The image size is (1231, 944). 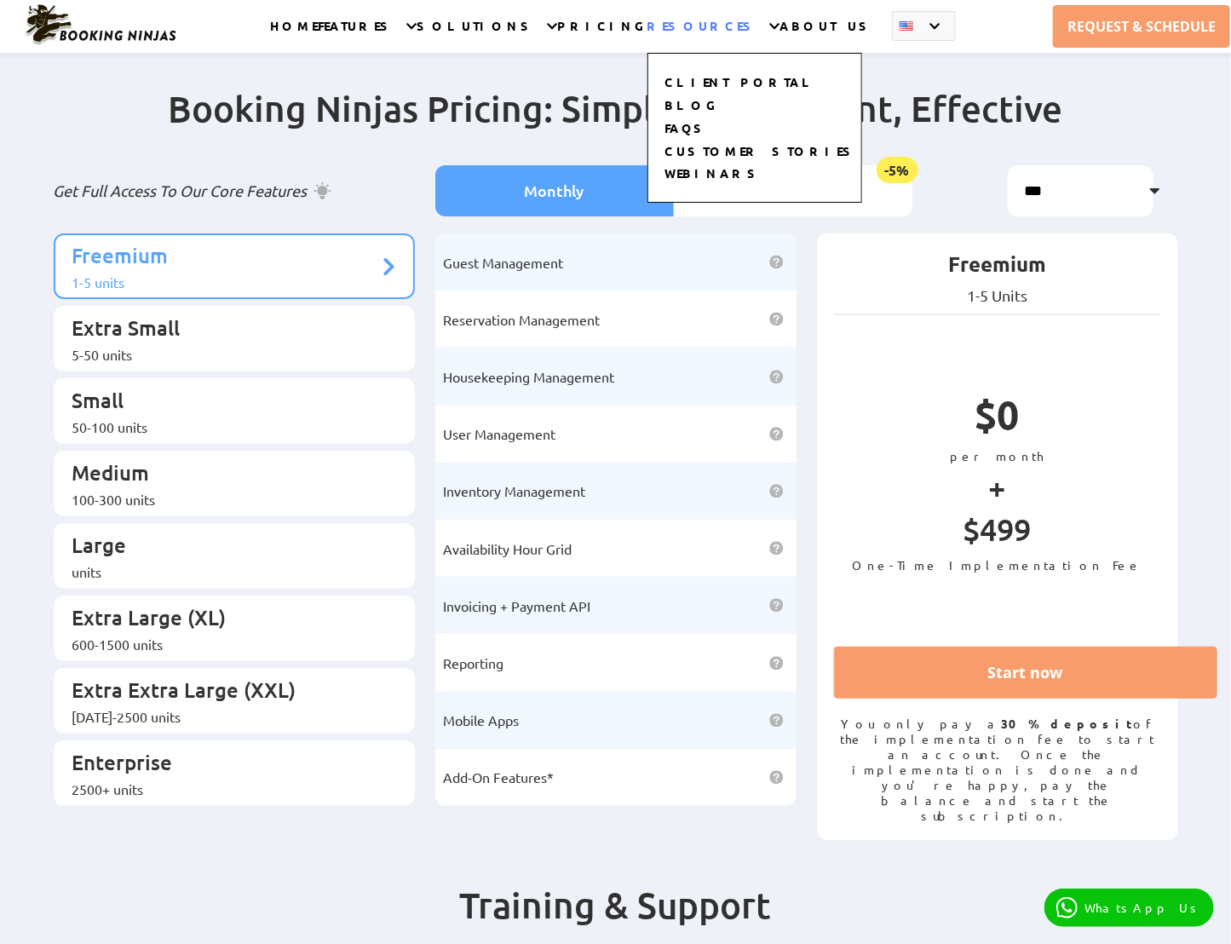 What do you see at coordinates (1068, 724) in the screenshot?
I see `strong: 30% deposit` at bounding box center [1068, 724].